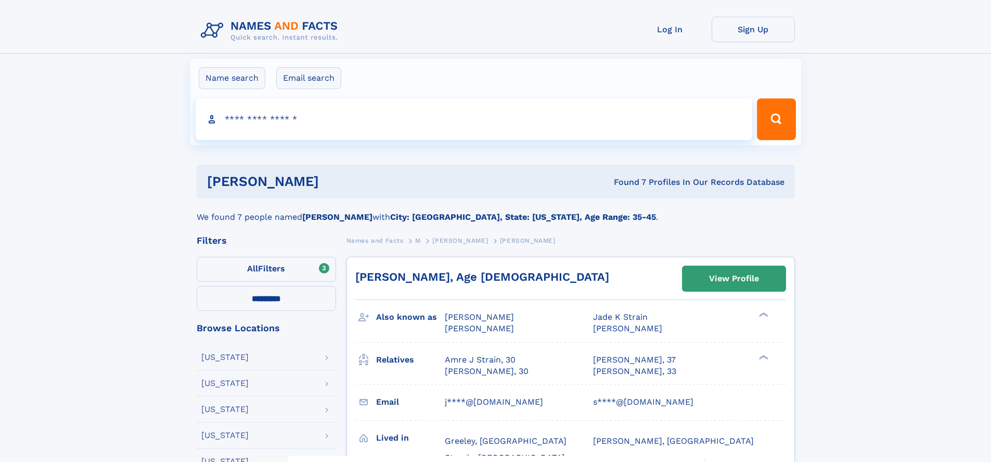 The height and width of the screenshot is (462, 991). Describe the element at coordinates (375, 240) in the screenshot. I see `a: Names and Facts` at that location.